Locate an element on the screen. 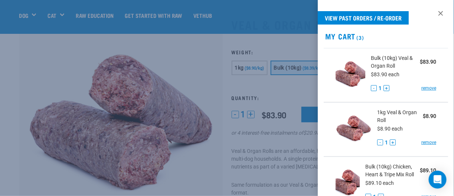 The width and height of the screenshot is (454, 196). span: (3) is located at coordinates (360, 37).